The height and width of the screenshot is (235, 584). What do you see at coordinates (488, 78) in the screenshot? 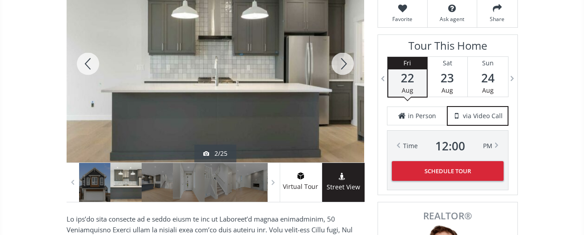
I see `span: 24` at bounding box center [488, 78].